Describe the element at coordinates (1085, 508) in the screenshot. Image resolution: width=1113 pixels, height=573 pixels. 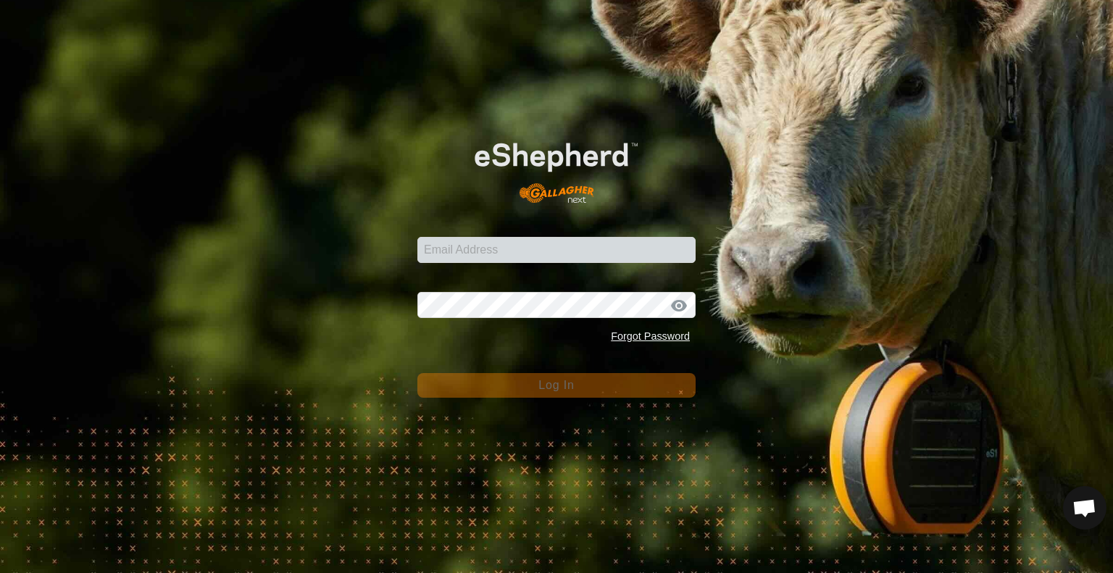
I see `div: Open chat` at that location.